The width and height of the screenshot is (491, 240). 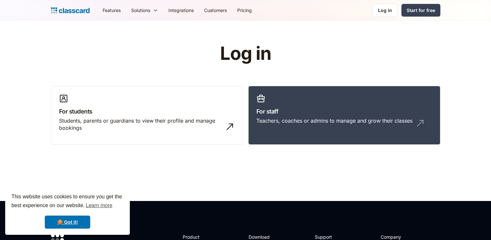 I want to click on div: Start for free, so click(x=421, y=10).